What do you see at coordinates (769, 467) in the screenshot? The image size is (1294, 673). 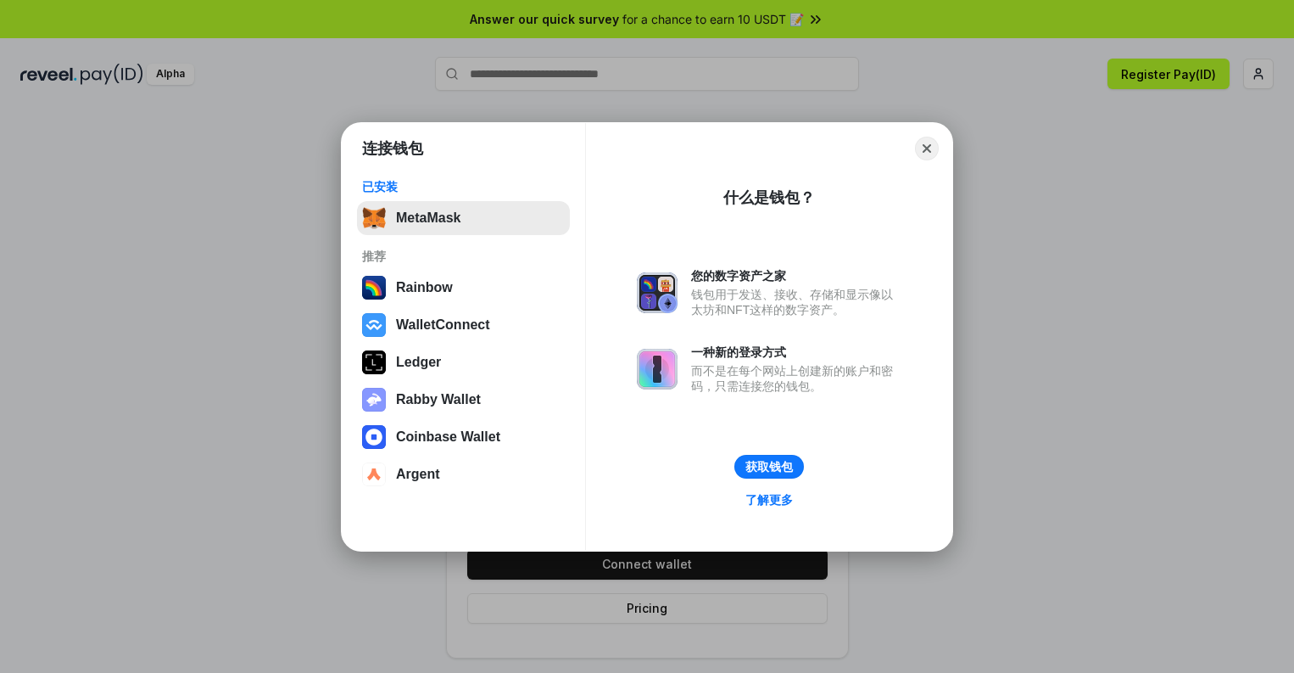 I see `button: 获取钱包` at bounding box center [769, 467].